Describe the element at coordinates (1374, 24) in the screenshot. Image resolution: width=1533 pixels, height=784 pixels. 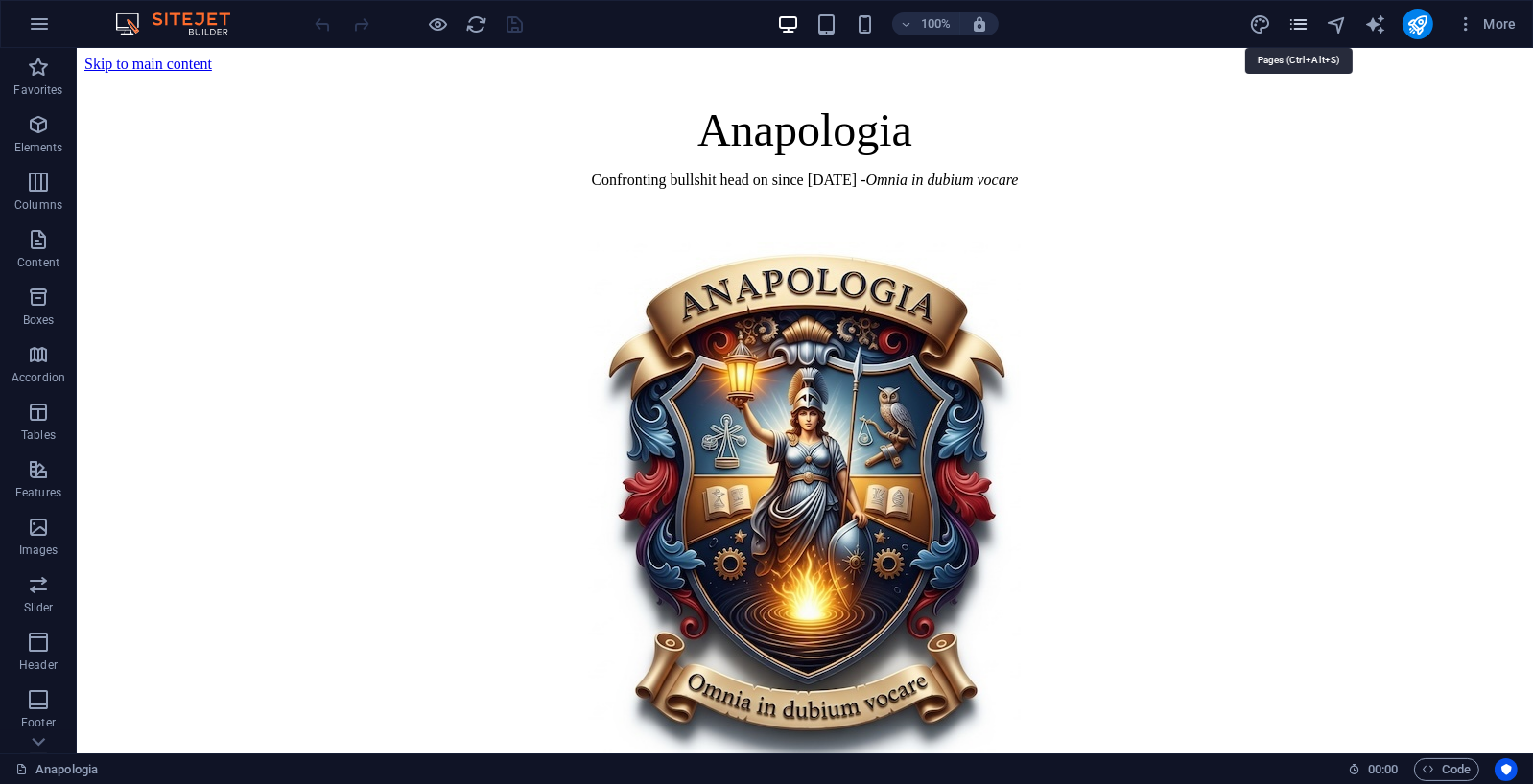
I see `i: AI Writer` at that location.